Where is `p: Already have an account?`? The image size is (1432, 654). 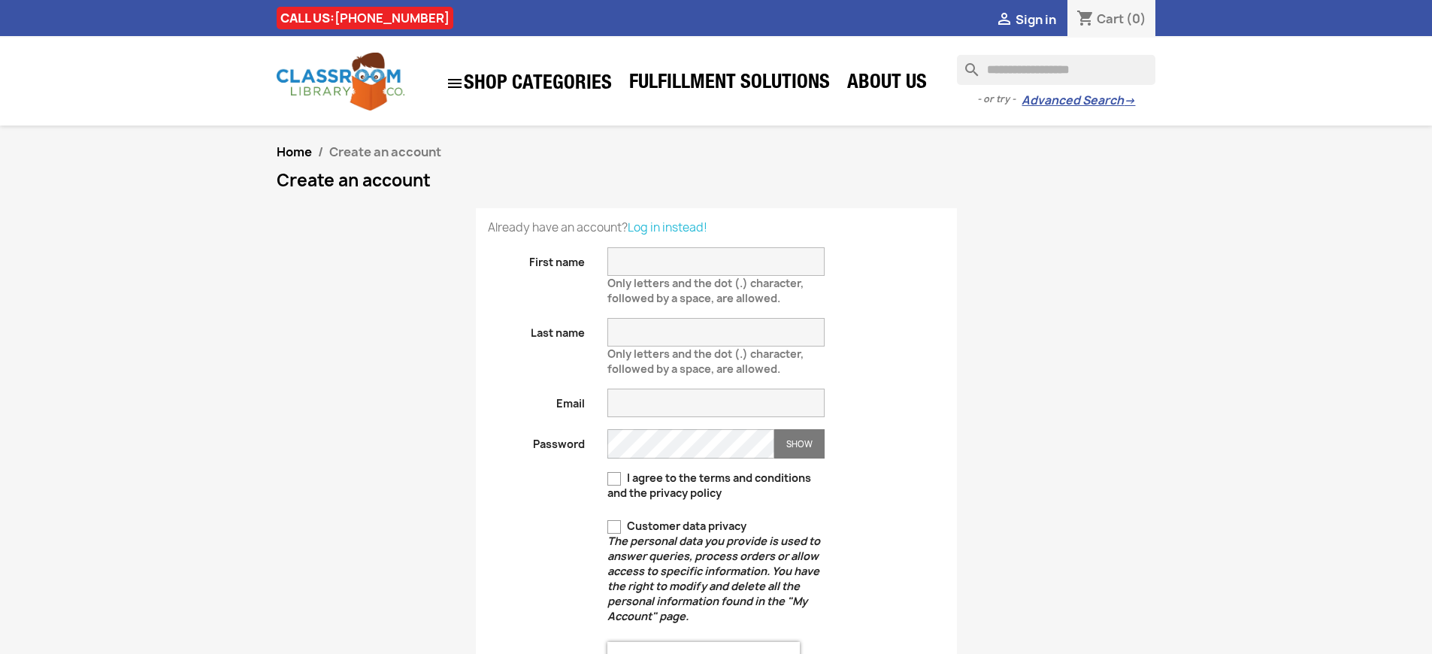 p: Already have an account? is located at coordinates (717, 228).